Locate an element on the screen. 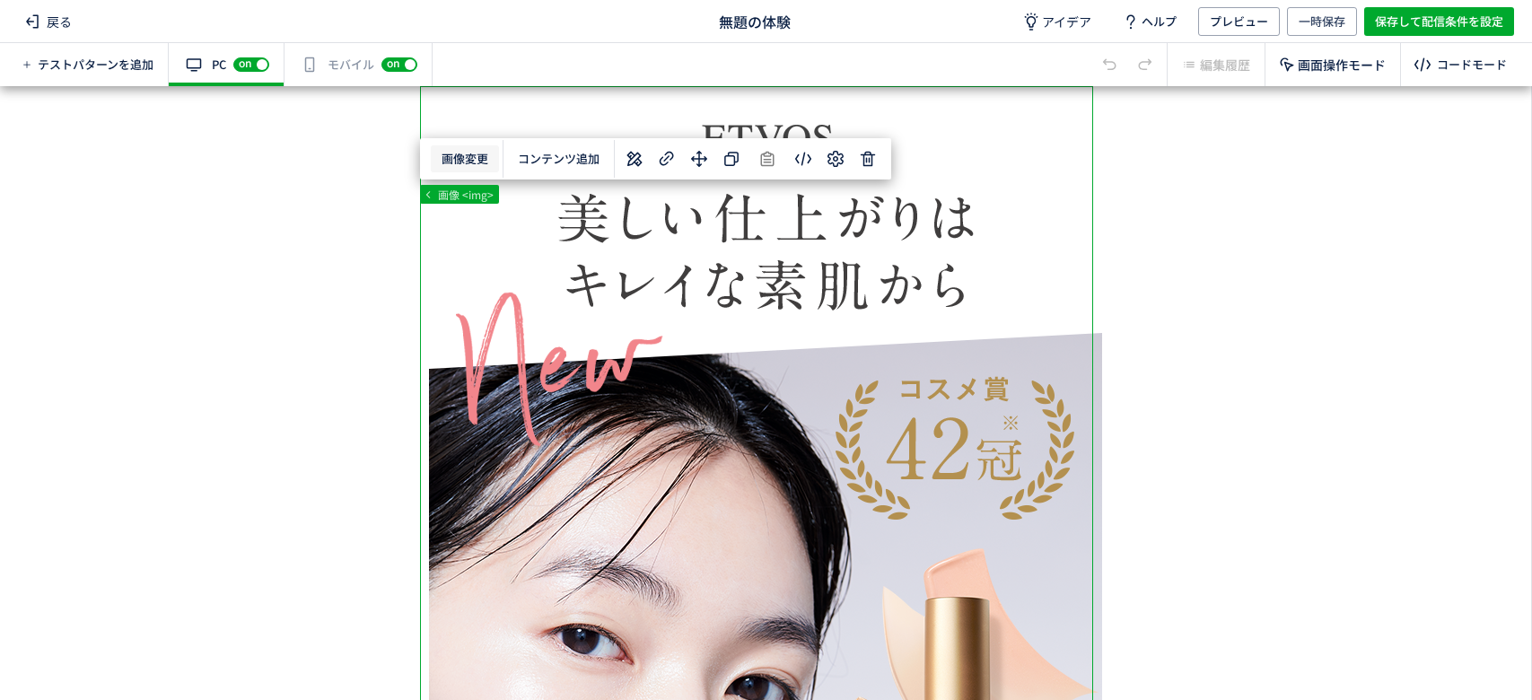  button: 一時保存 is located at coordinates (1322, 22).